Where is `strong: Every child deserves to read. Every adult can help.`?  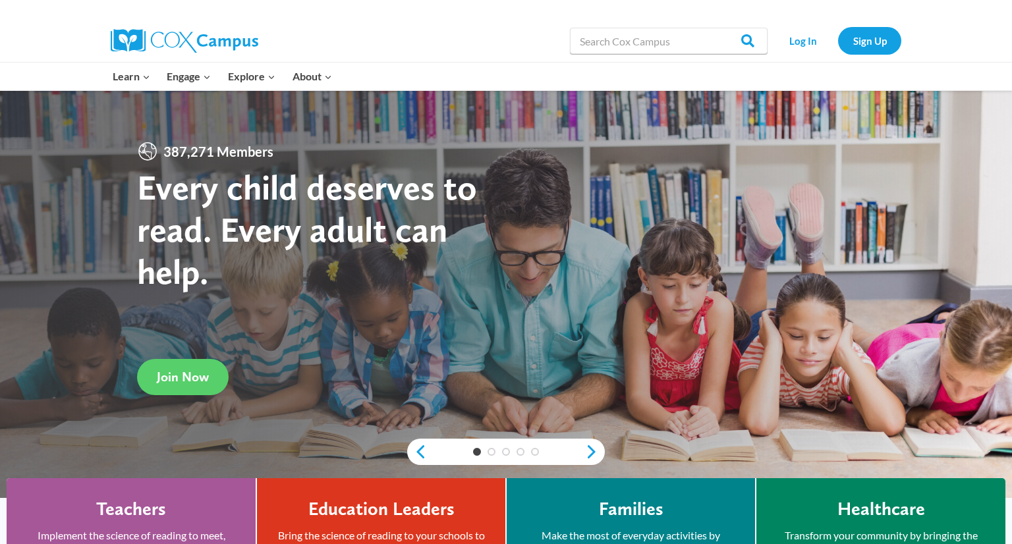
strong: Every child deserves to read. Every adult can help. is located at coordinates (307, 229).